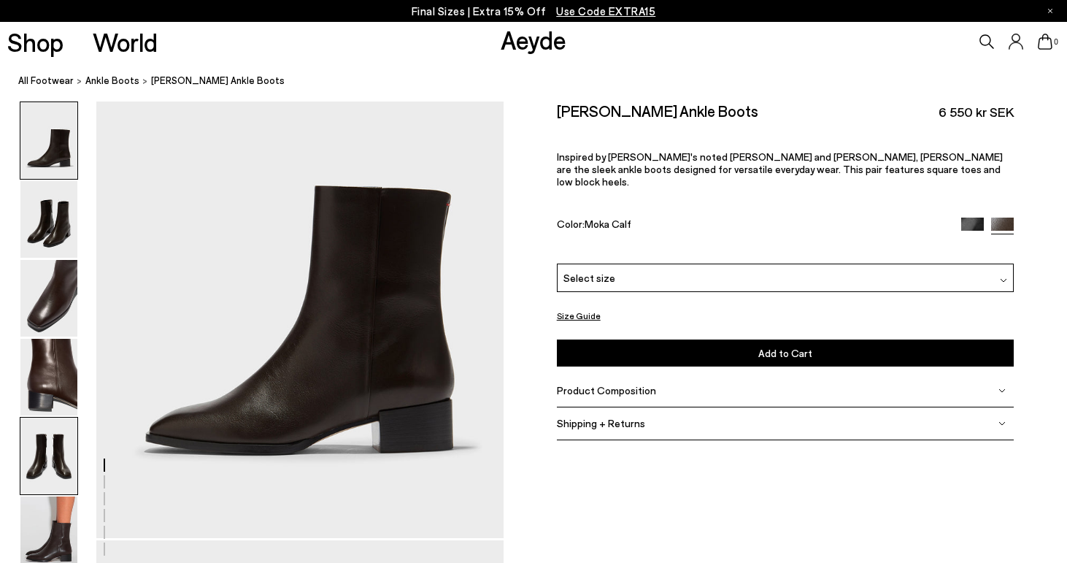 The height and width of the screenshot is (563, 1067). I want to click on span: 6 550 kr SEK, so click(976, 112).